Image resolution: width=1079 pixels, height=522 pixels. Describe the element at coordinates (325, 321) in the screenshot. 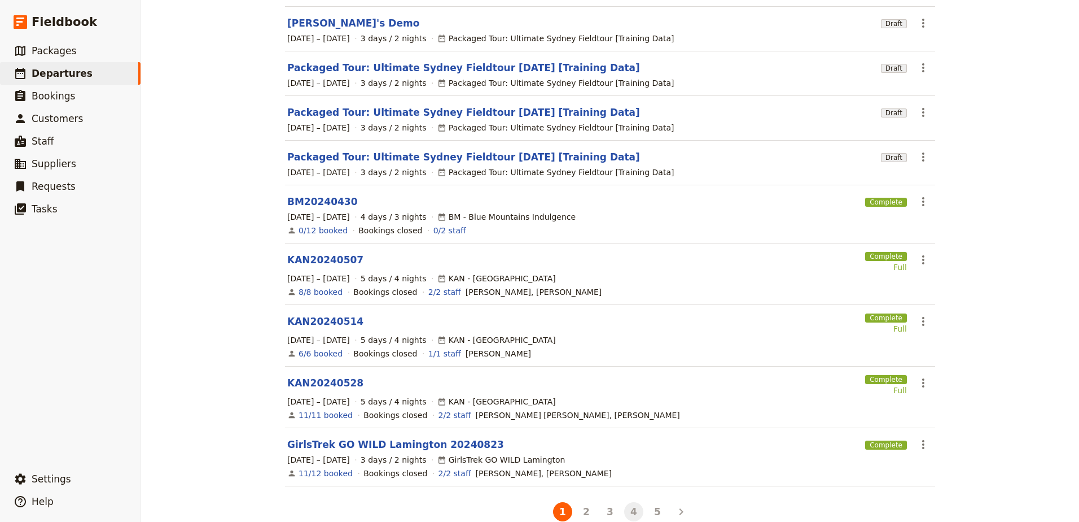

I see `a: KAN20240514` at that location.